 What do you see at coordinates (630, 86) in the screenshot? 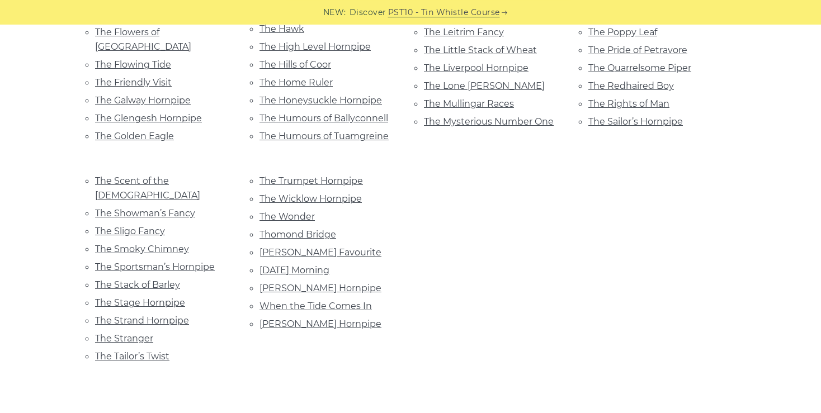
I see `a: The Redhaired Boy` at bounding box center [630, 86].